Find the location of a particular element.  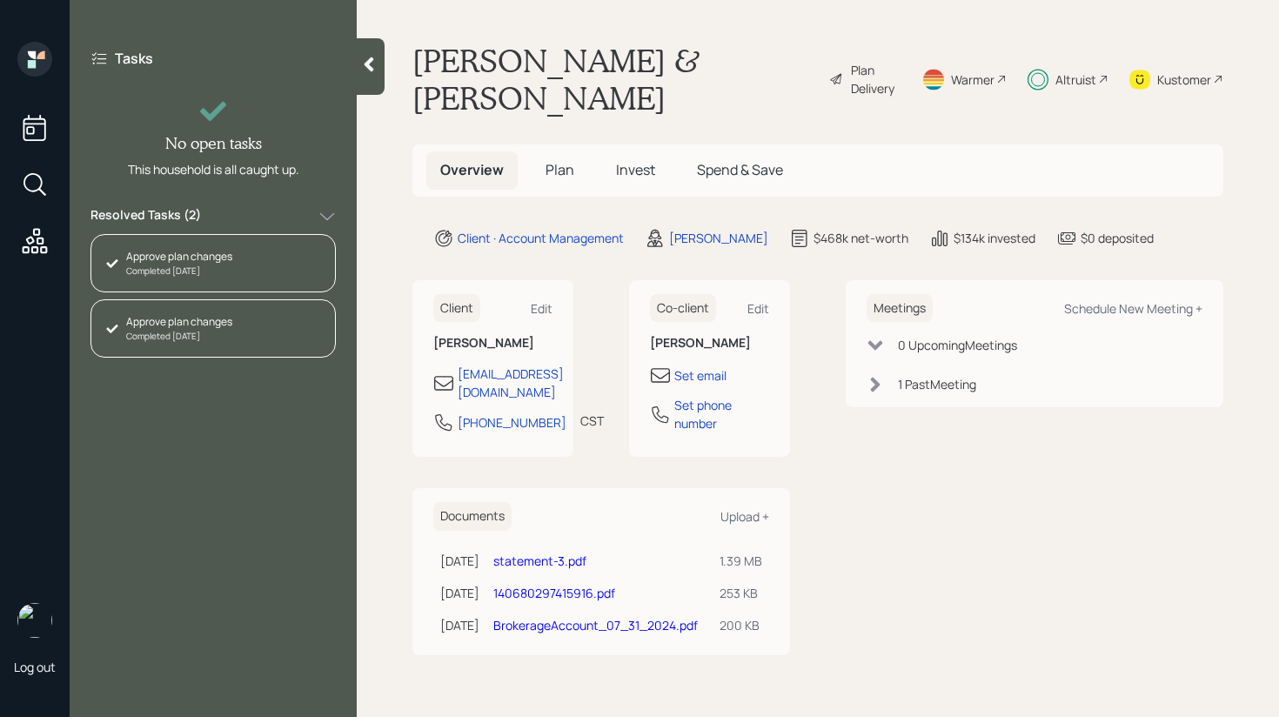

a: statement-3.pdf is located at coordinates (539, 560).